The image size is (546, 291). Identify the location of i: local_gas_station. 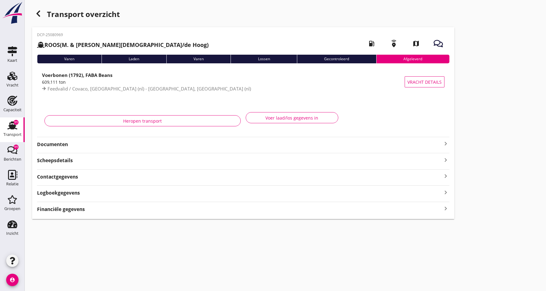
(372, 44).